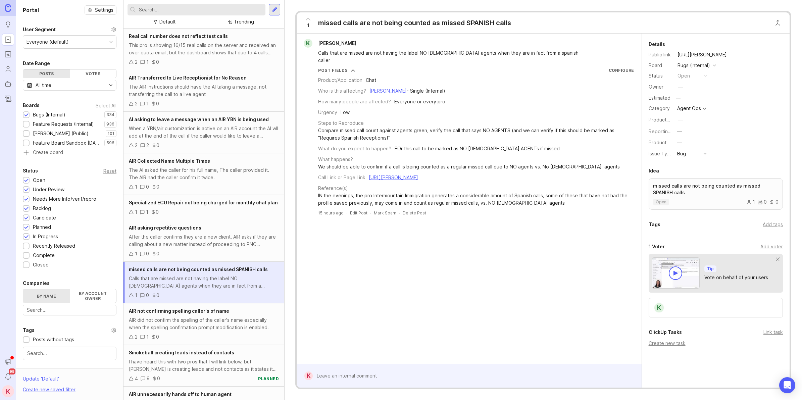 The image size is (802, 400). What do you see at coordinates (342, 178) in the screenshot?
I see `div: Call Link or Page Link` at bounding box center [342, 178].